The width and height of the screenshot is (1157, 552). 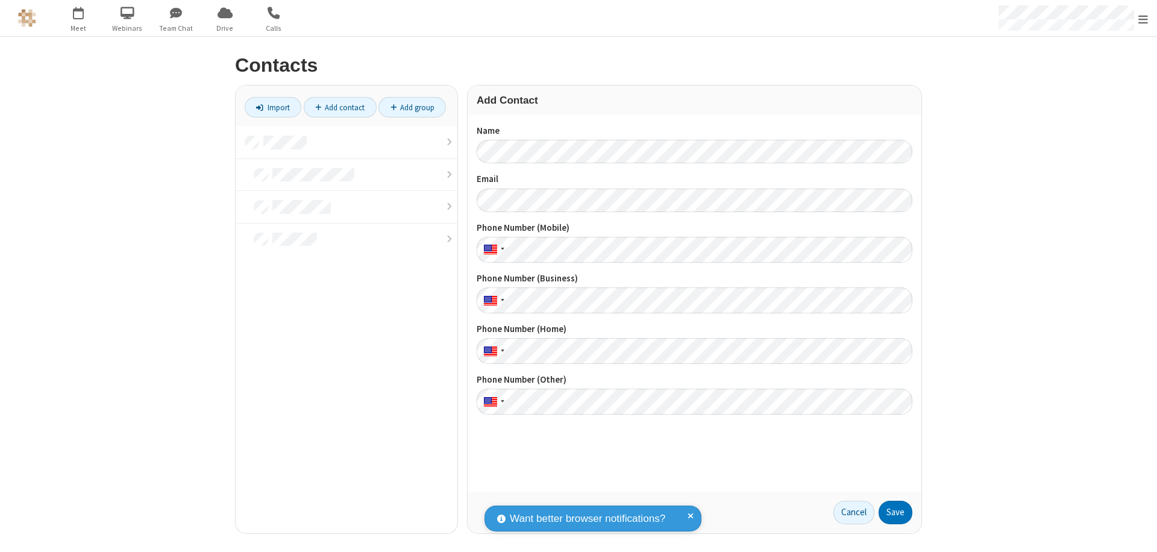 I want to click on button: Save, so click(x=896, y=513).